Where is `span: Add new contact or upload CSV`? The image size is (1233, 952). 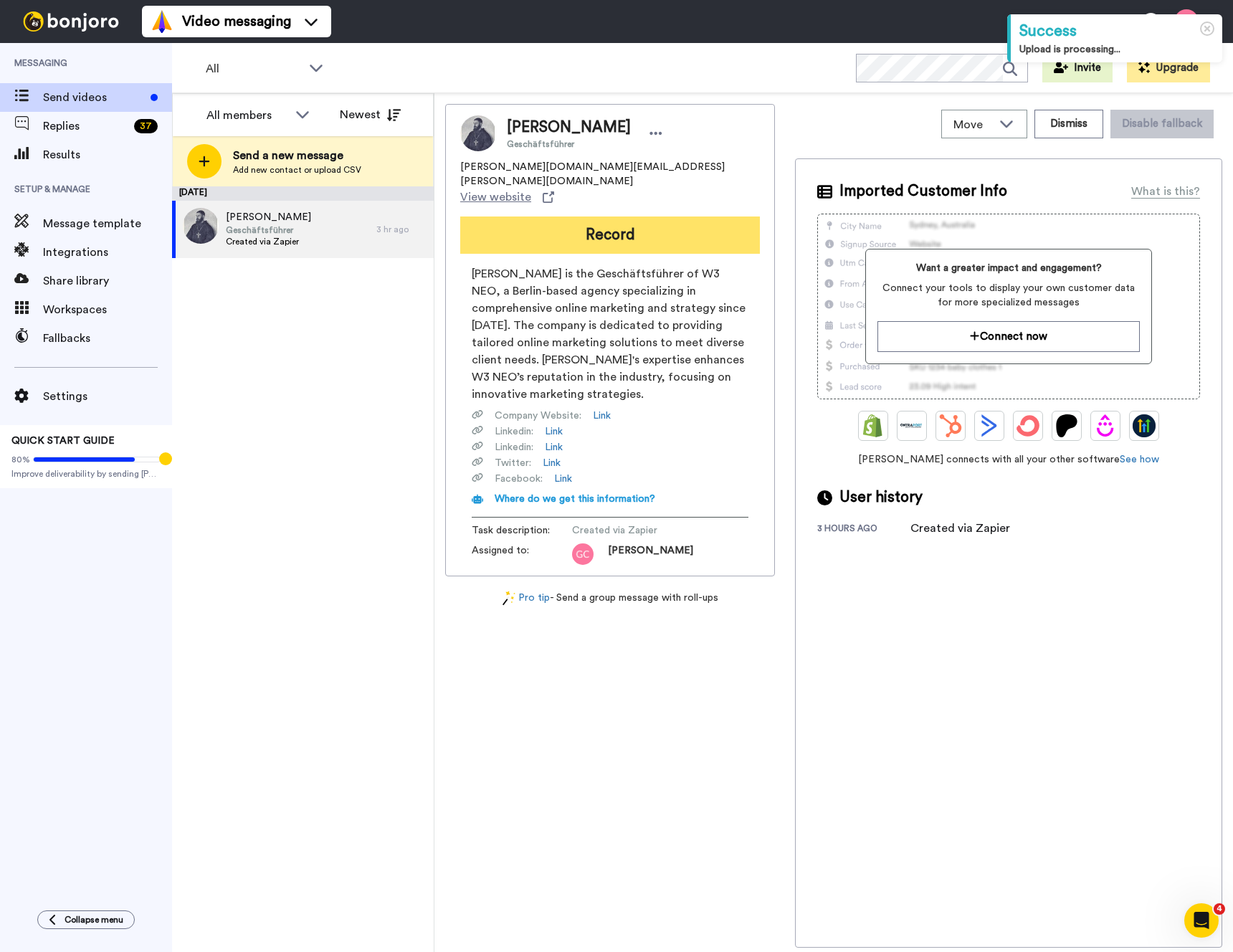 span: Add new contact or upload CSV is located at coordinates (297, 169).